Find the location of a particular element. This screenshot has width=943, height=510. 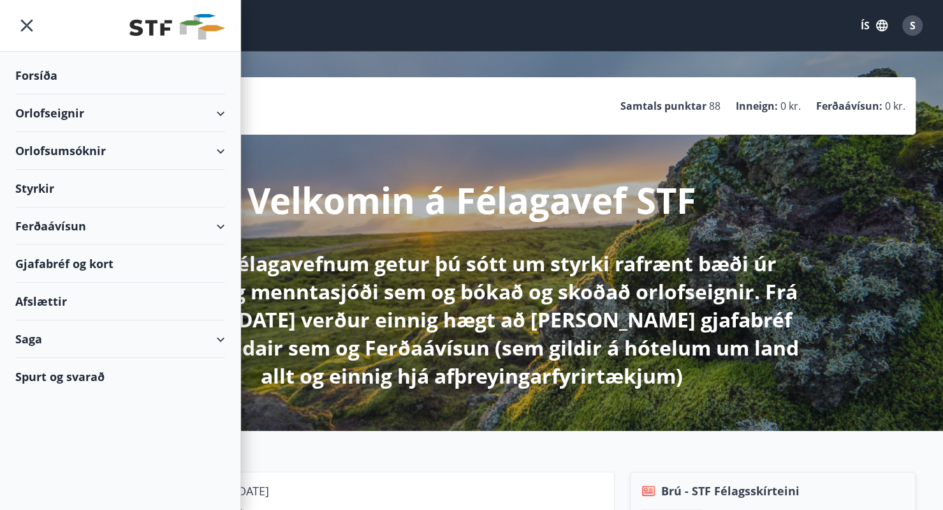

div: Spurt og svarað is located at coordinates (120, 376).